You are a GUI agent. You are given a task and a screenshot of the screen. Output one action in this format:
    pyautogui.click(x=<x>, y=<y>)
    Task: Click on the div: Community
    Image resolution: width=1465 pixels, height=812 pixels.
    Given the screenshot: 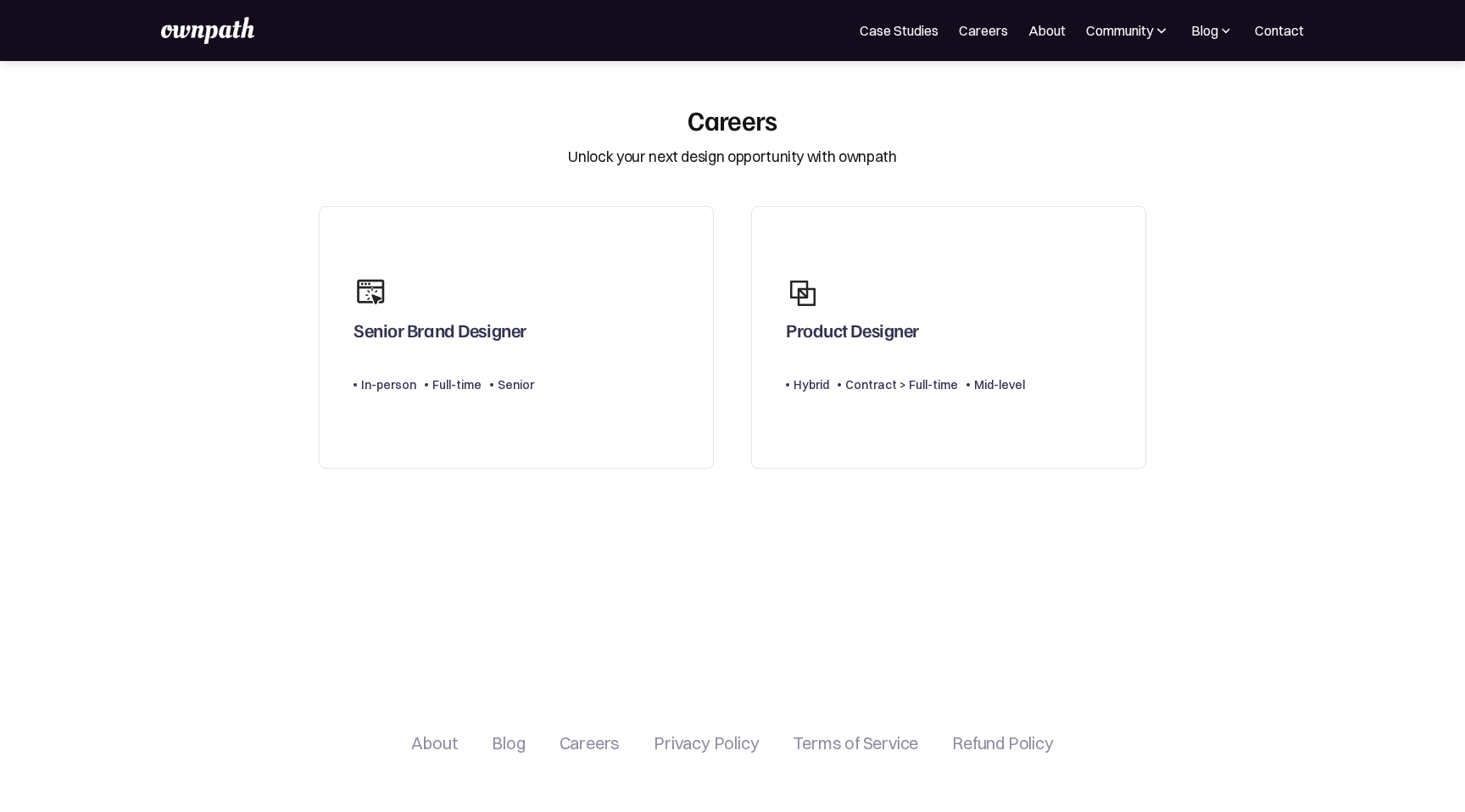 What is the action you would take?
    pyautogui.click(x=1119, y=30)
    